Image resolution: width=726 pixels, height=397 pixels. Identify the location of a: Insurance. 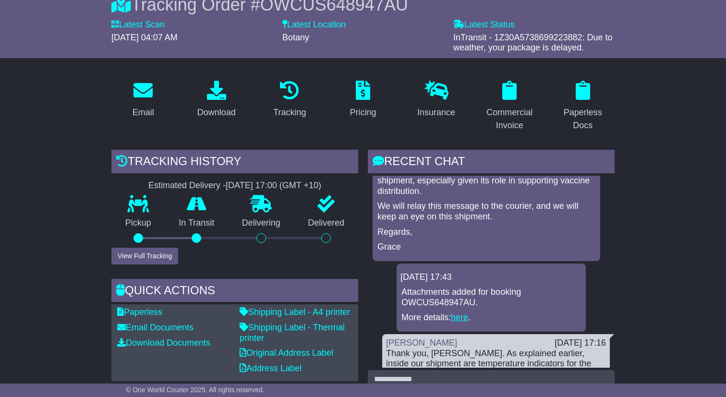
(436, 100).